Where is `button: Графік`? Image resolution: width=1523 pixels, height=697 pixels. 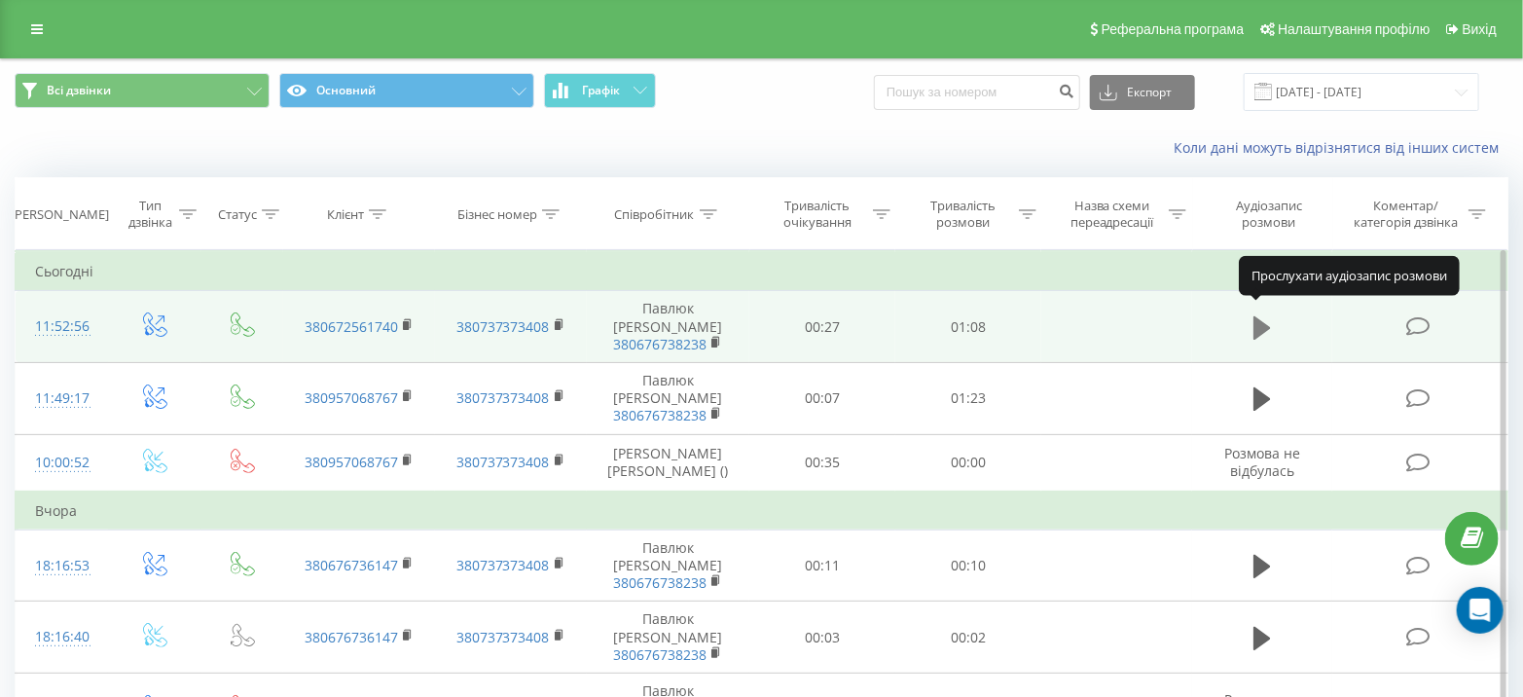
button: Графік is located at coordinates (600, 91).